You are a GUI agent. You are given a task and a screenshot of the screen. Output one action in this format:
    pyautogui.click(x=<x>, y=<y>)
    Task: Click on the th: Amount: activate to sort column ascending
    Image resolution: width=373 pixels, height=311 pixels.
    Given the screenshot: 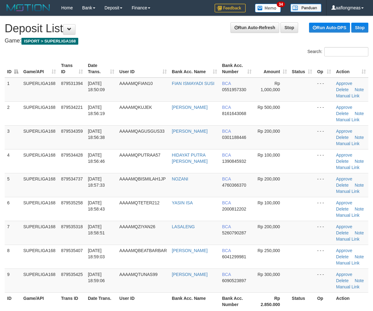 What is the action you would take?
    pyautogui.click(x=272, y=69)
    